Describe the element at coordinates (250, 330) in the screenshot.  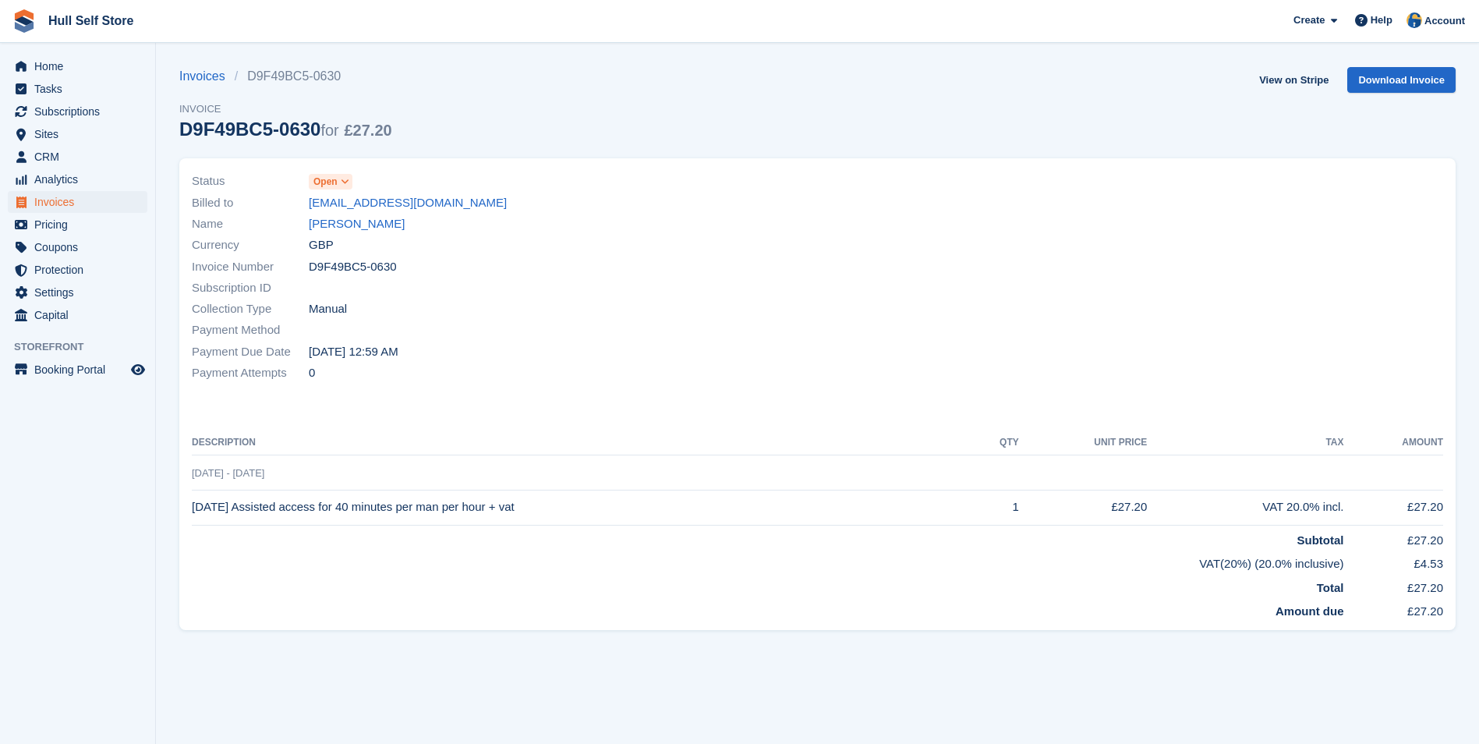
I see `span: Payment Method` at that location.